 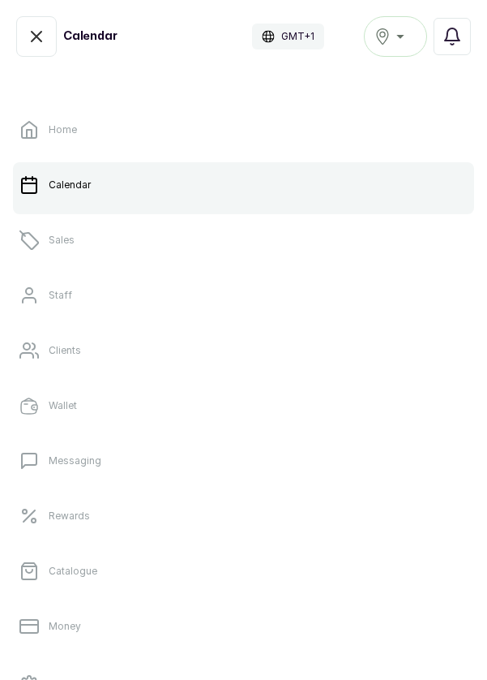 What do you see at coordinates (243, 185) in the screenshot?
I see `a: Calendar` at bounding box center [243, 185].